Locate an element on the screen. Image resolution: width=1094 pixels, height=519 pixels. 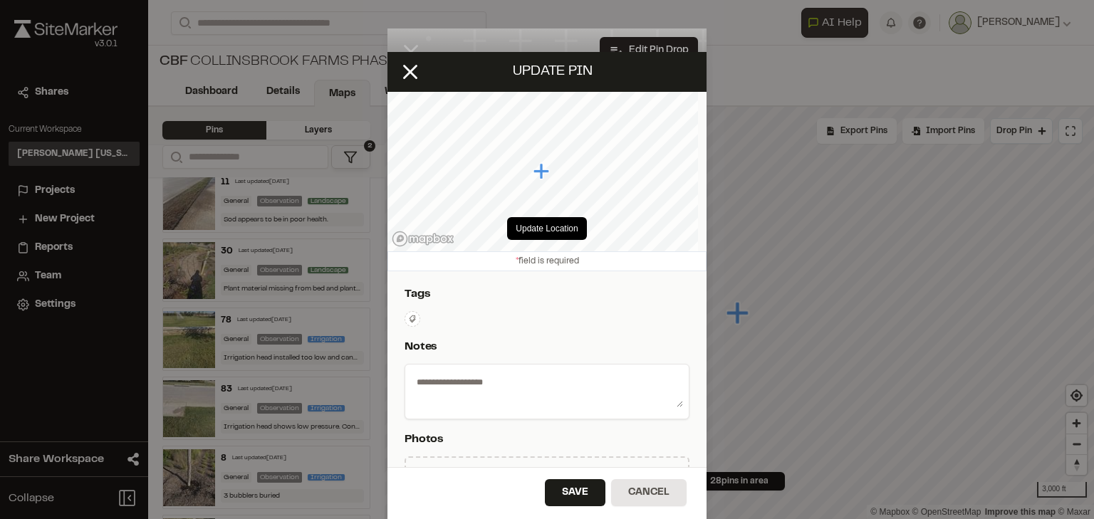
div: Map marker is located at coordinates (543, 172).